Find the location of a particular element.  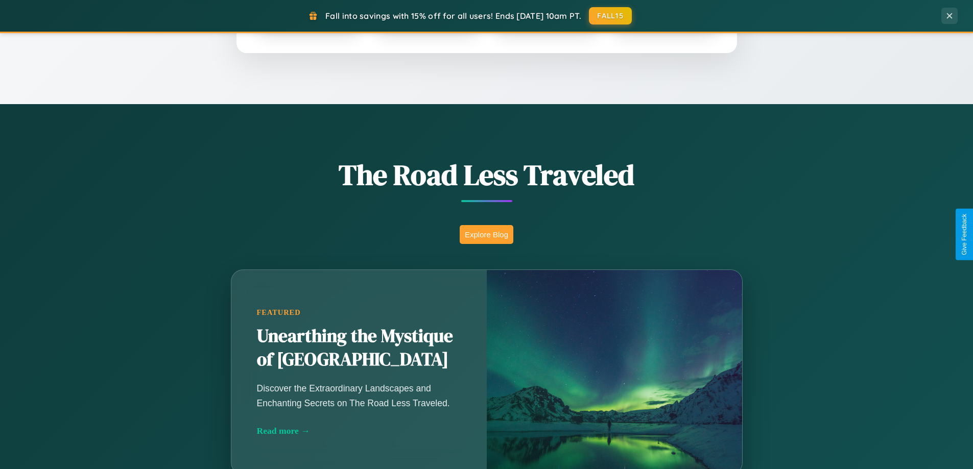

h1: The Road Less Traveled is located at coordinates (487, 175).